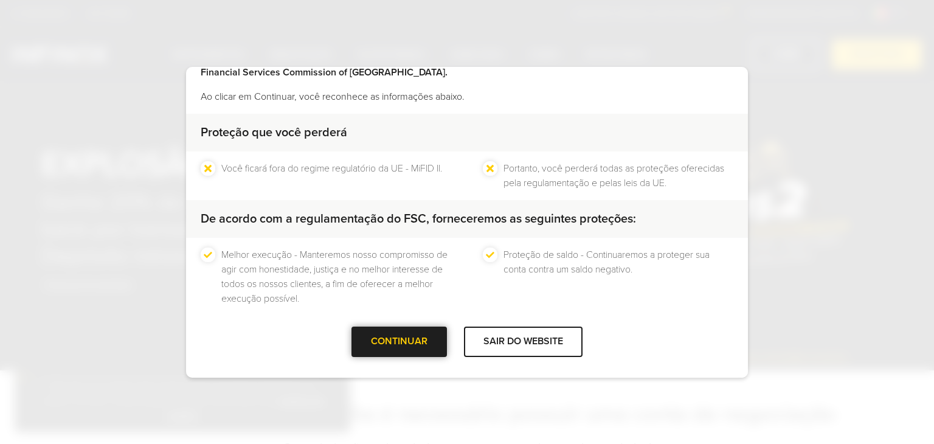 The image size is (934, 444). What do you see at coordinates (523, 341) in the screenshot?
I see `div: SAIR DO WEBSITE` at bounding box center [523, 341].